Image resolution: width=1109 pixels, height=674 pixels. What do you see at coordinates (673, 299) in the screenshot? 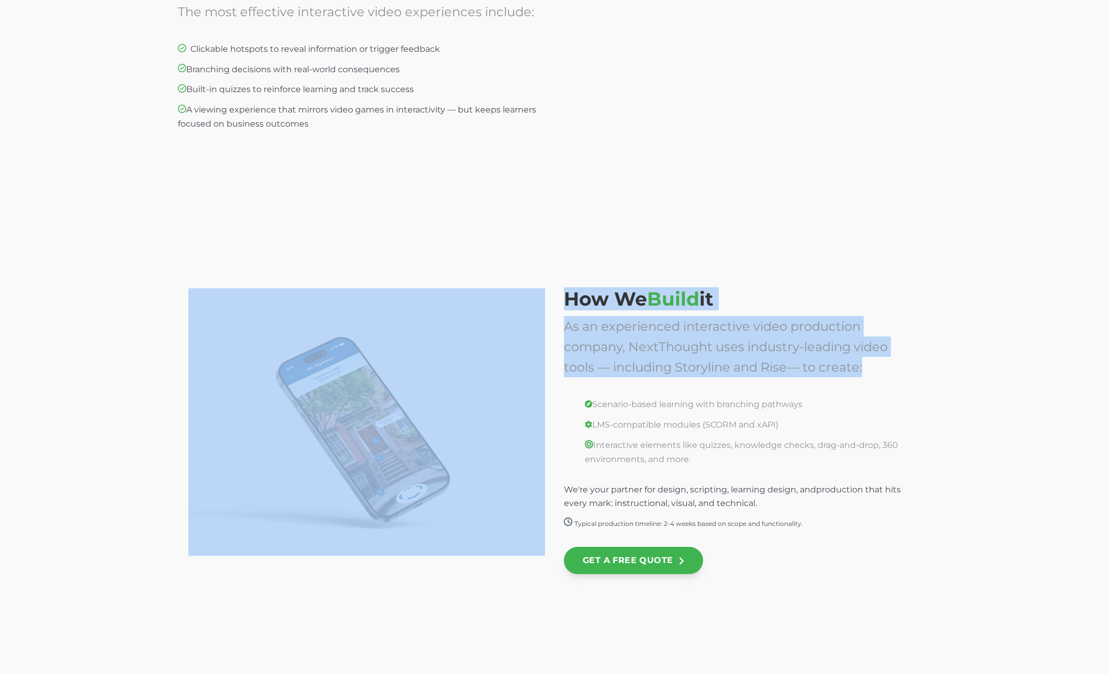
I see `span: Build` at bounding box center [673, 299].